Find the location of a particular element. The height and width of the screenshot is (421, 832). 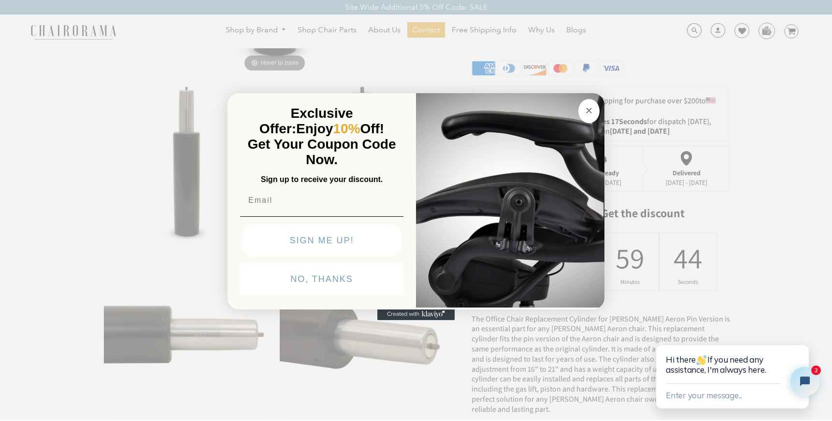

div: Hi there If you need any assistance, I'm always here. is located at coordinates (86, 51).